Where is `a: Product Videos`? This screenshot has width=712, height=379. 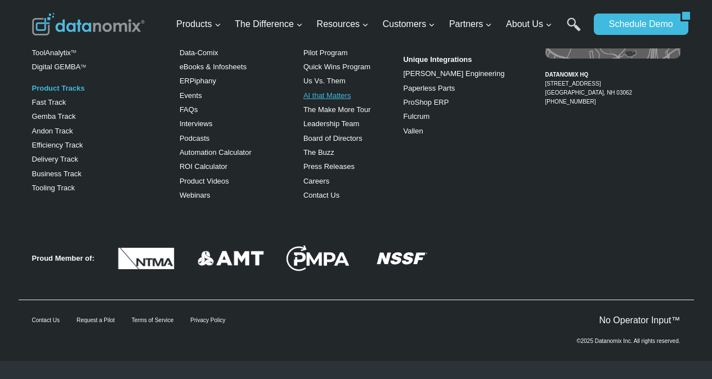 a: Product Videos is located at coordinates (204, 181).